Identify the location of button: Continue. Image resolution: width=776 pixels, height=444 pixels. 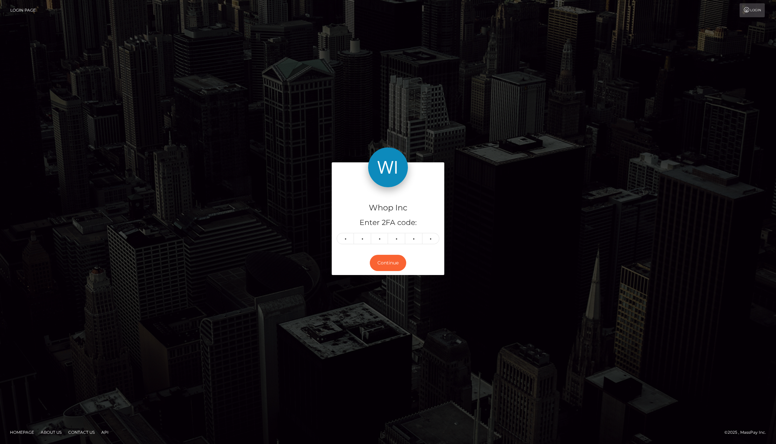
(388, 263).